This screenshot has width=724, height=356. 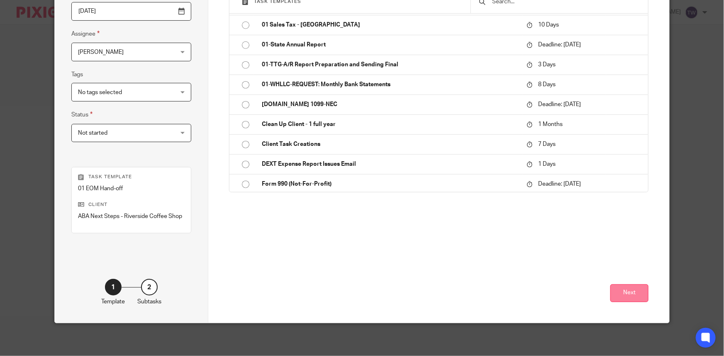 I want to click on label: Assignee, so click(x=85, y=34).